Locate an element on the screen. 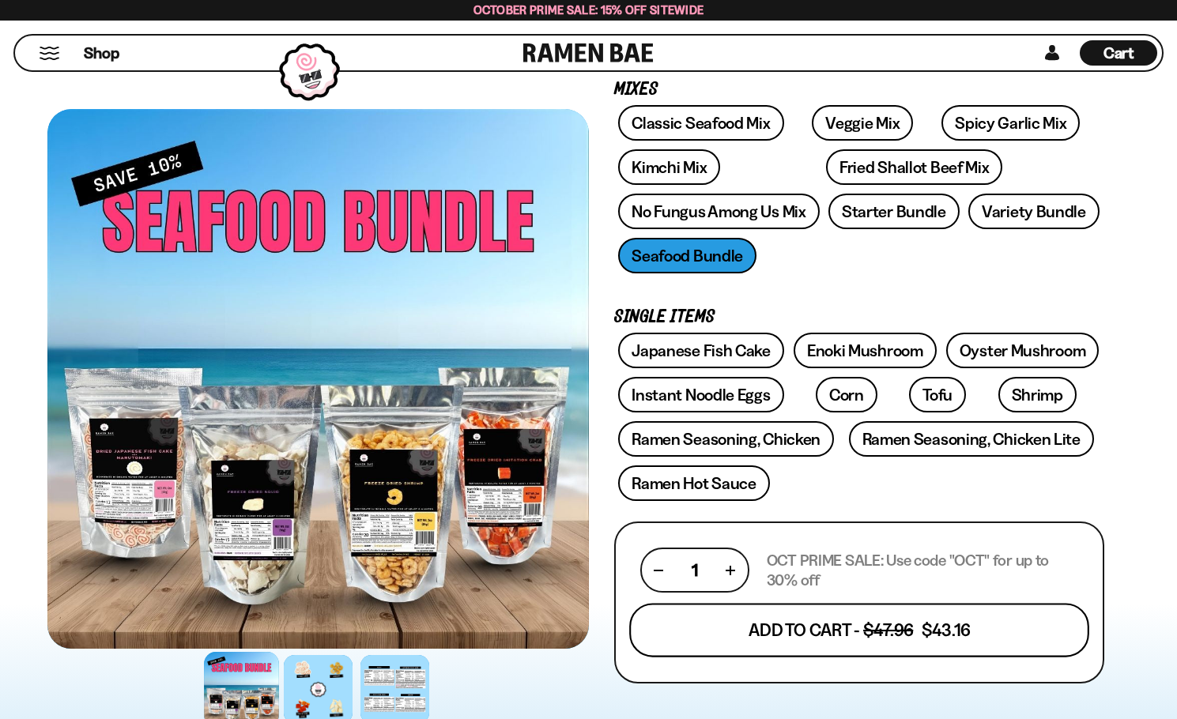  span: 1 is located at coordinates (695, 570).